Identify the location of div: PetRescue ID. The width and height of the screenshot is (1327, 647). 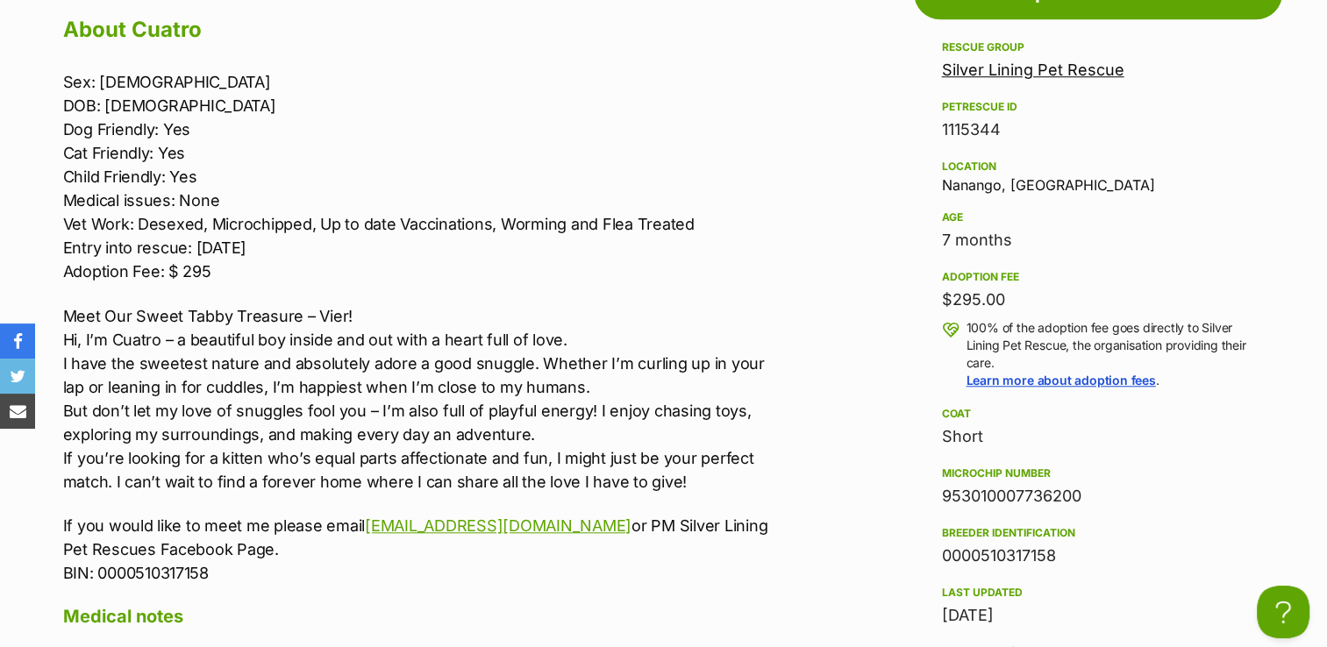
(1098, 107).